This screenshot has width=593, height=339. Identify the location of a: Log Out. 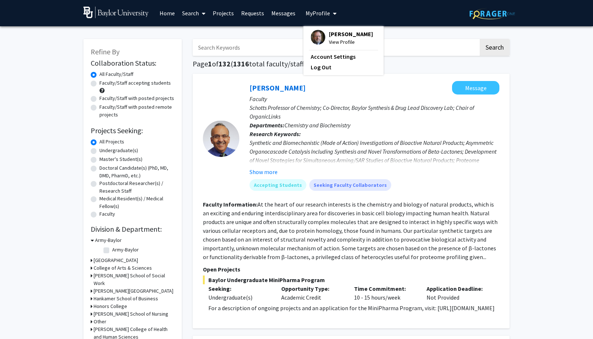
(344, 67).